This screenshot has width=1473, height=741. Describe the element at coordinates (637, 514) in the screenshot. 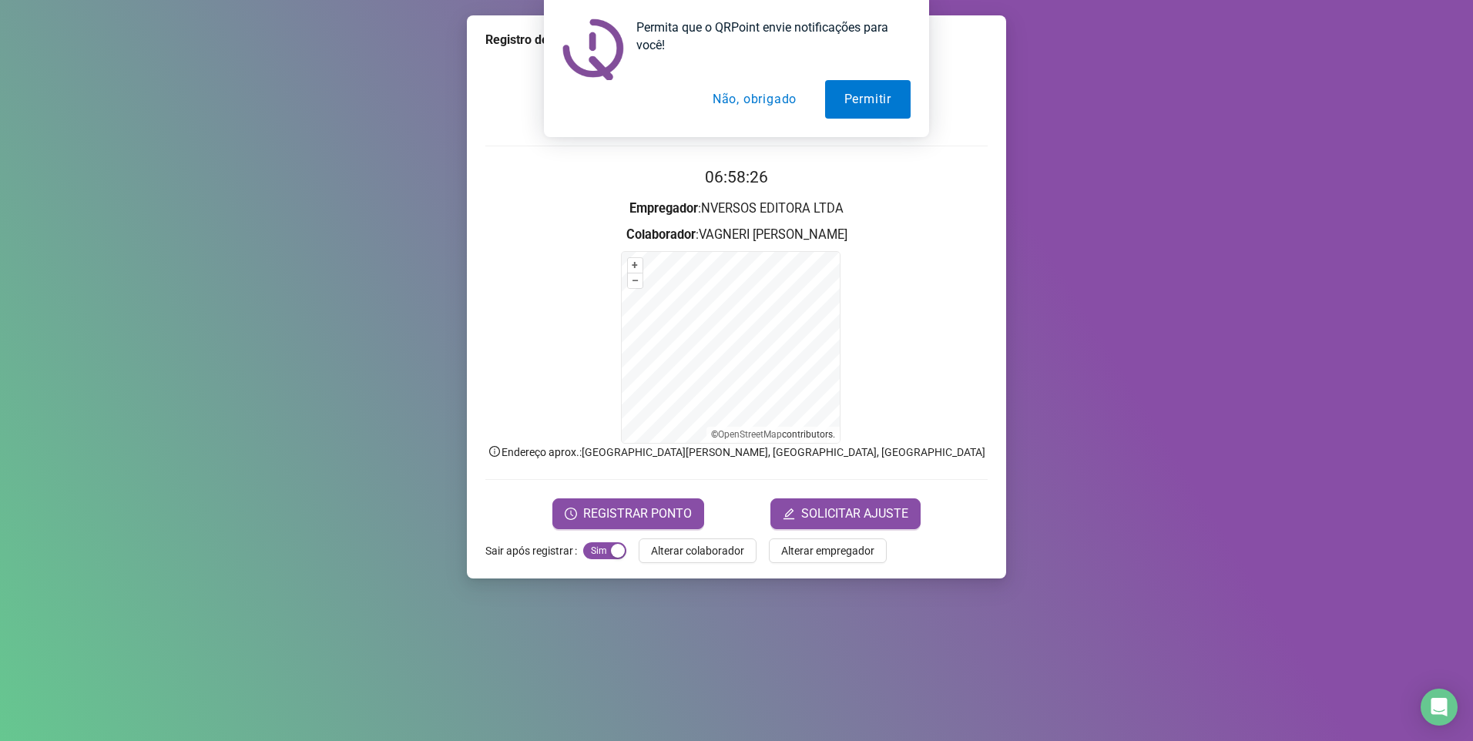

I see `span: REGISTRAR PONTO` at that location.